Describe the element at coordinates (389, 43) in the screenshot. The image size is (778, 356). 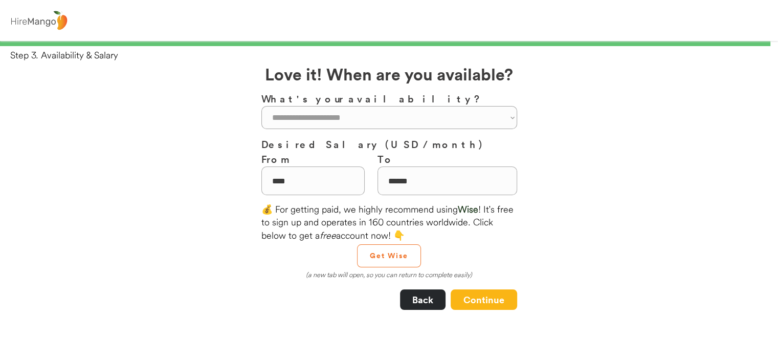
I see `div: 99%` at that location.